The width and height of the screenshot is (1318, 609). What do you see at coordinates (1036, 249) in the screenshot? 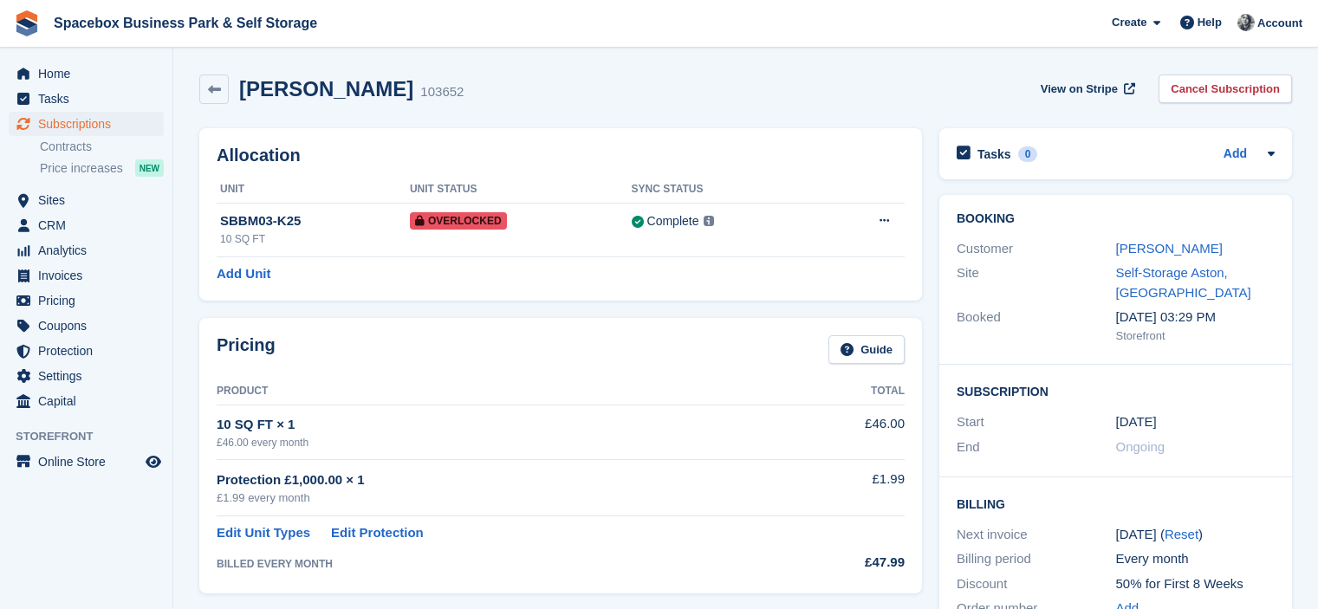
I see `div: Customer` at bounding box center [1036, 249].